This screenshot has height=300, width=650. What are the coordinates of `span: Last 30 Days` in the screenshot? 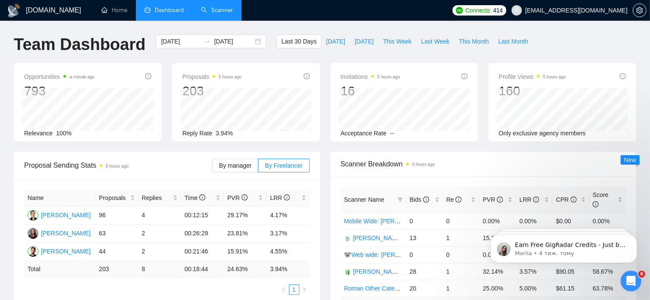 It's located at (299, 41).